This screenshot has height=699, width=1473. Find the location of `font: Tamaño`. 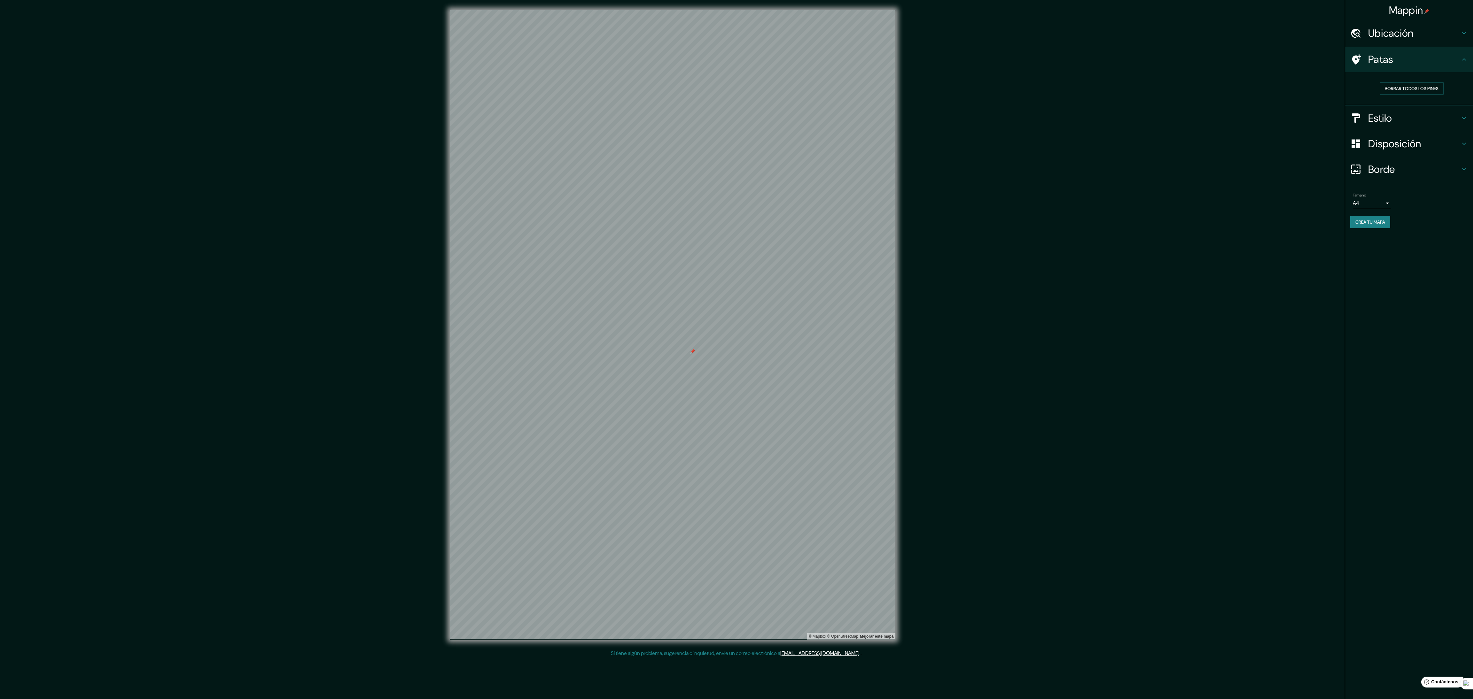

font: Tamaño is located at coordinates (1359, 195).